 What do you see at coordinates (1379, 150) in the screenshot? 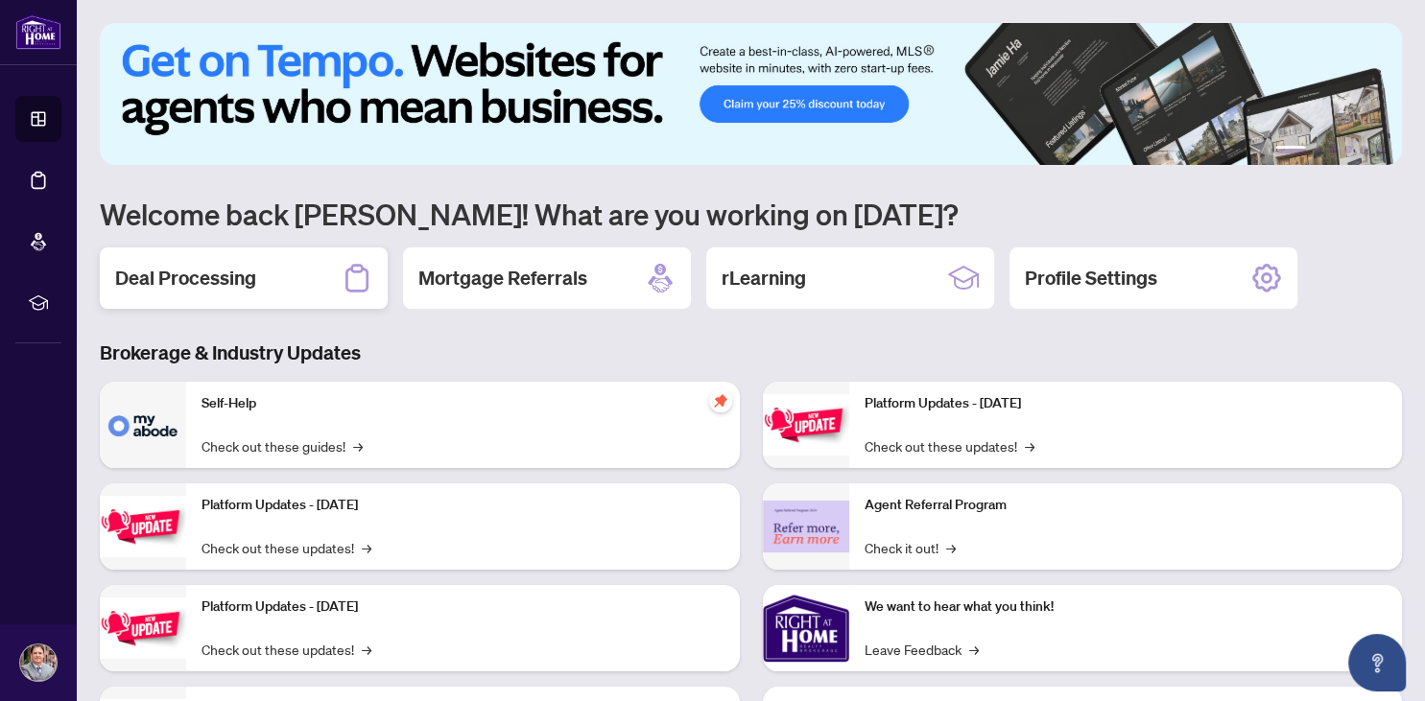
I see `button: 6` at bounding box center [1379, 150].